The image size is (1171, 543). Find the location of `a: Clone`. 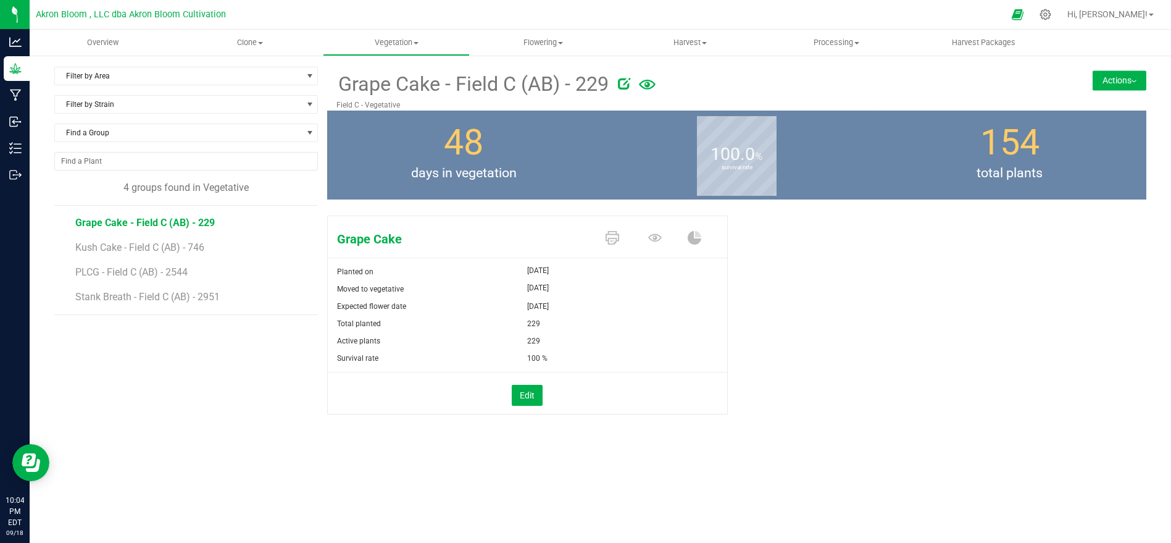

a: Clone is located at coordinates (250, 43).